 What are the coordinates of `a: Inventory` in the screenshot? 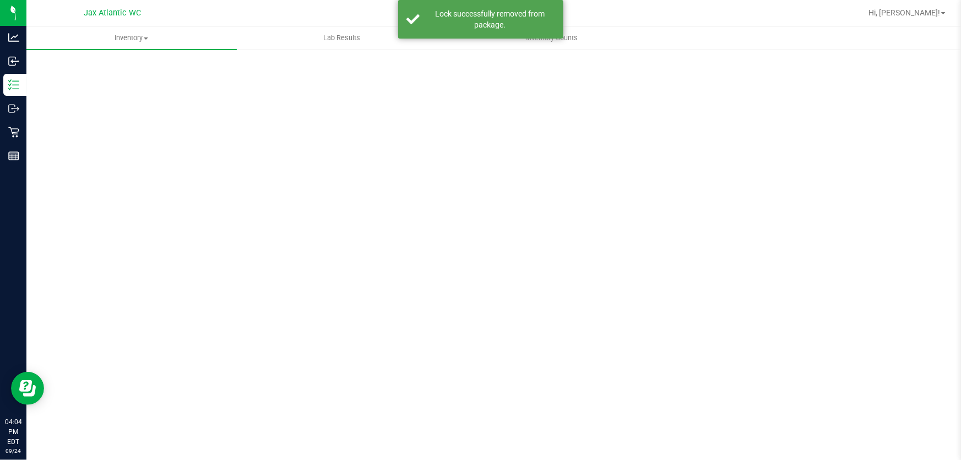 It's located at (132, 38).